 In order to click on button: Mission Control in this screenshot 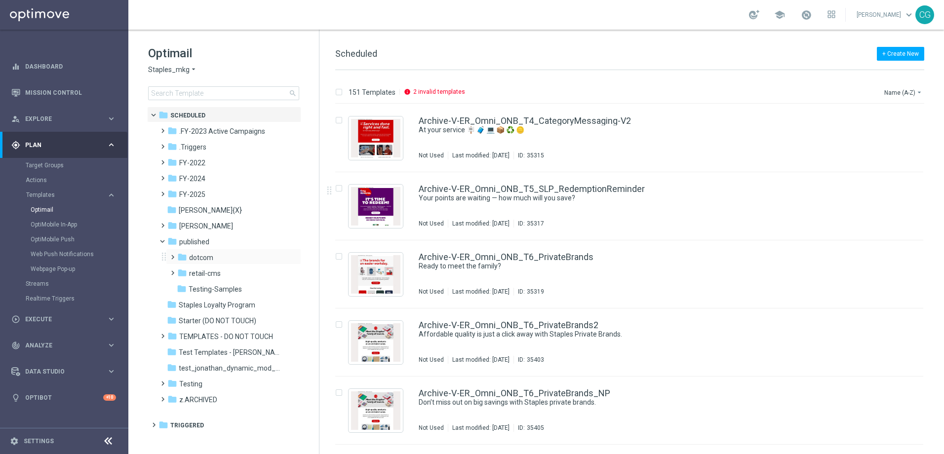, I will do `click(64, 93)`.